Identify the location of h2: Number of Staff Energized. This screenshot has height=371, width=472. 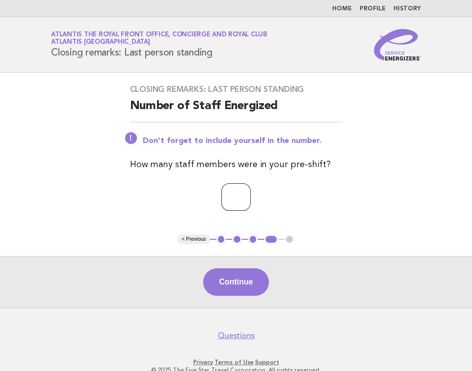
(236, 110).